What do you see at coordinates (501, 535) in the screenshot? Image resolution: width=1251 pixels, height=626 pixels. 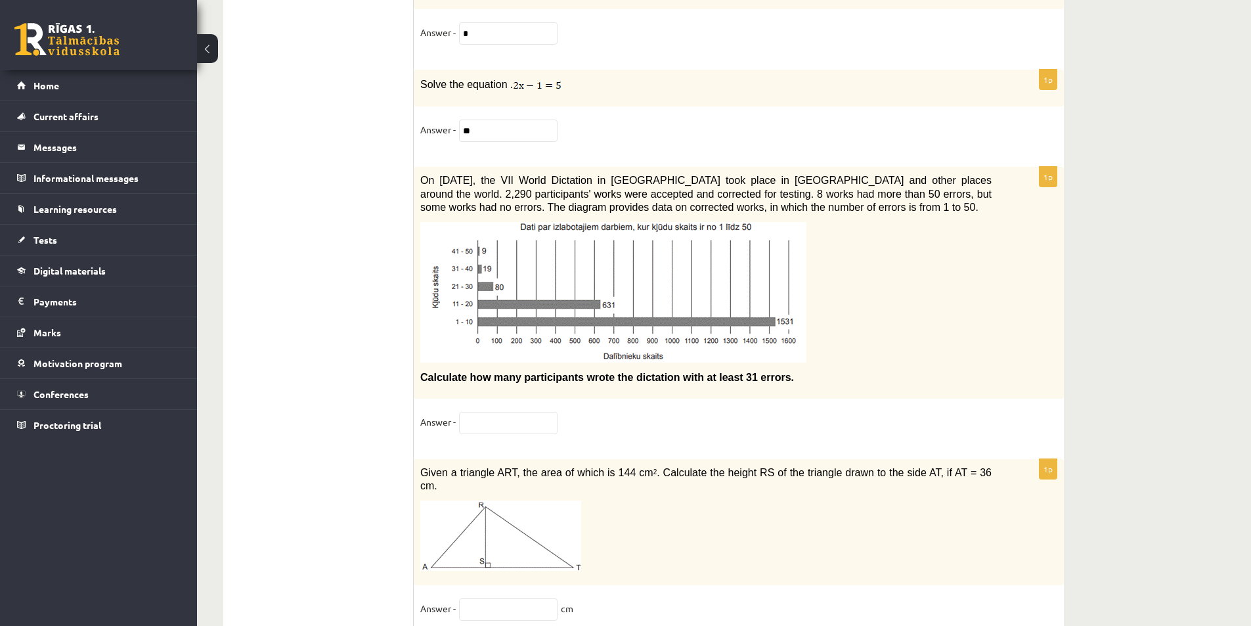 I see `img: An image containing the line Artificial intelligence generated content may be incorrect.` at bounding box center [501, 535].